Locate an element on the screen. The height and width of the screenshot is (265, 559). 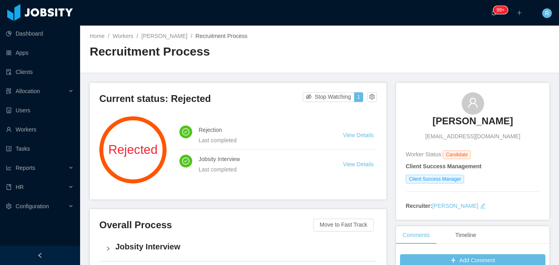
i: icon: right is located at coordinates (108, 249).